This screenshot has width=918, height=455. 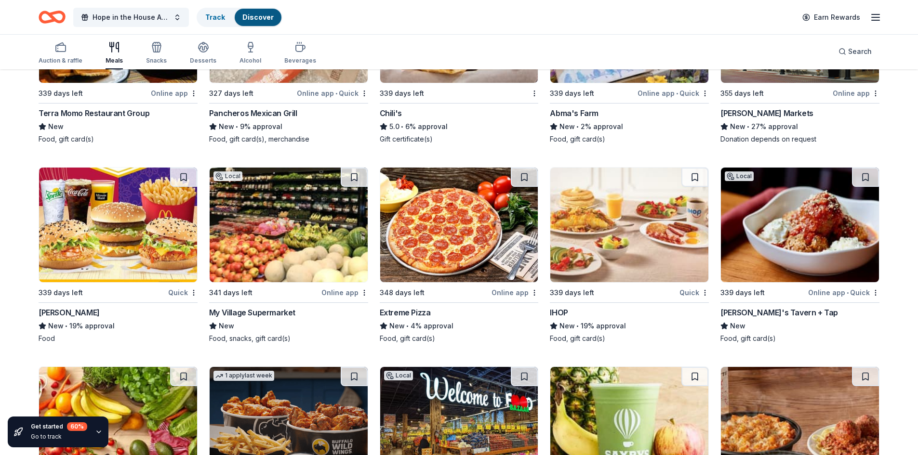 I want to click on a: Image for Extreme Pizza348 days leftOnline appExtreme PizzaNew•4% approvalFood, gift card(s), so click(x=459, y=255).